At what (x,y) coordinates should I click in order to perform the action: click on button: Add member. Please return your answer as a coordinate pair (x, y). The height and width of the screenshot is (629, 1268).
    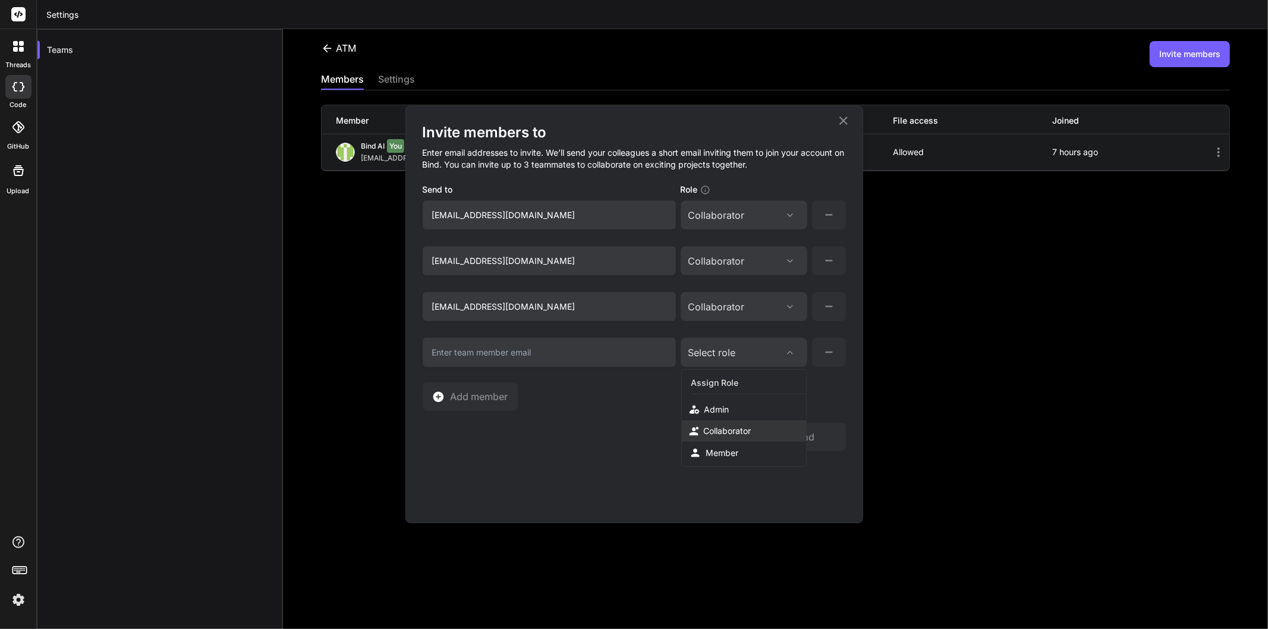
    Looking at the image, I should click on (470, 397).